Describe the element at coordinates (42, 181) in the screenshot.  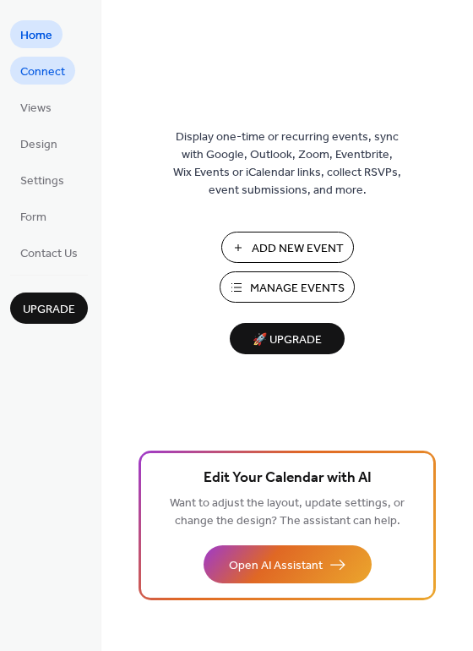
I see `span: Settings` at that location.